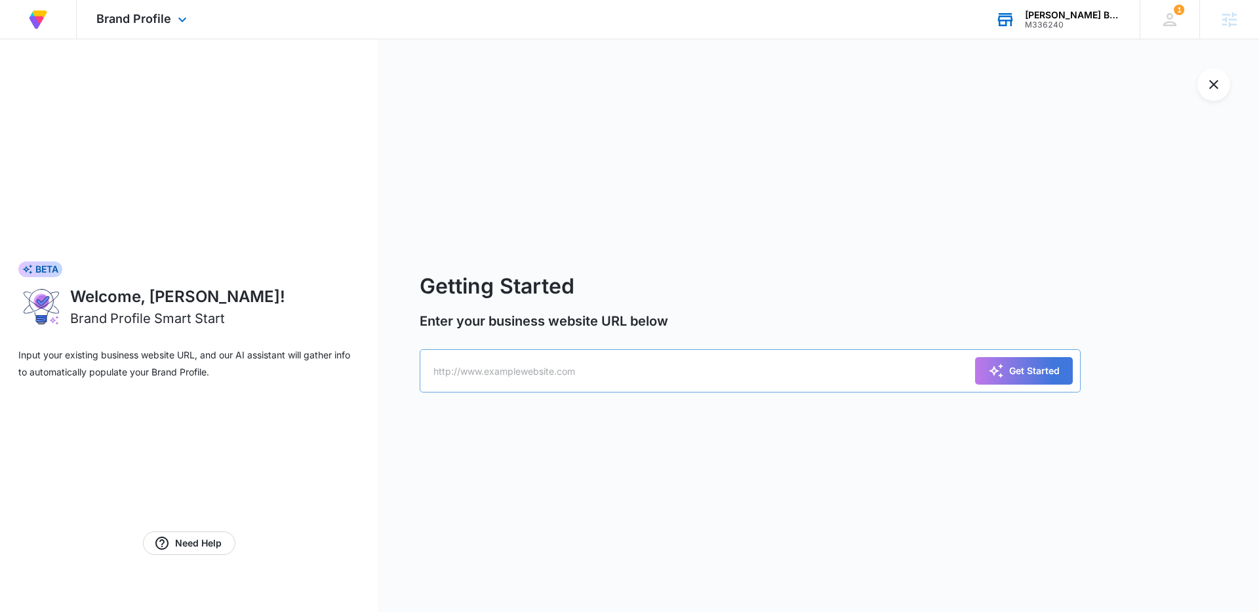  Describe the element at coordinates (1072, 25) in the screenshot. I see `div: account id` at that location.